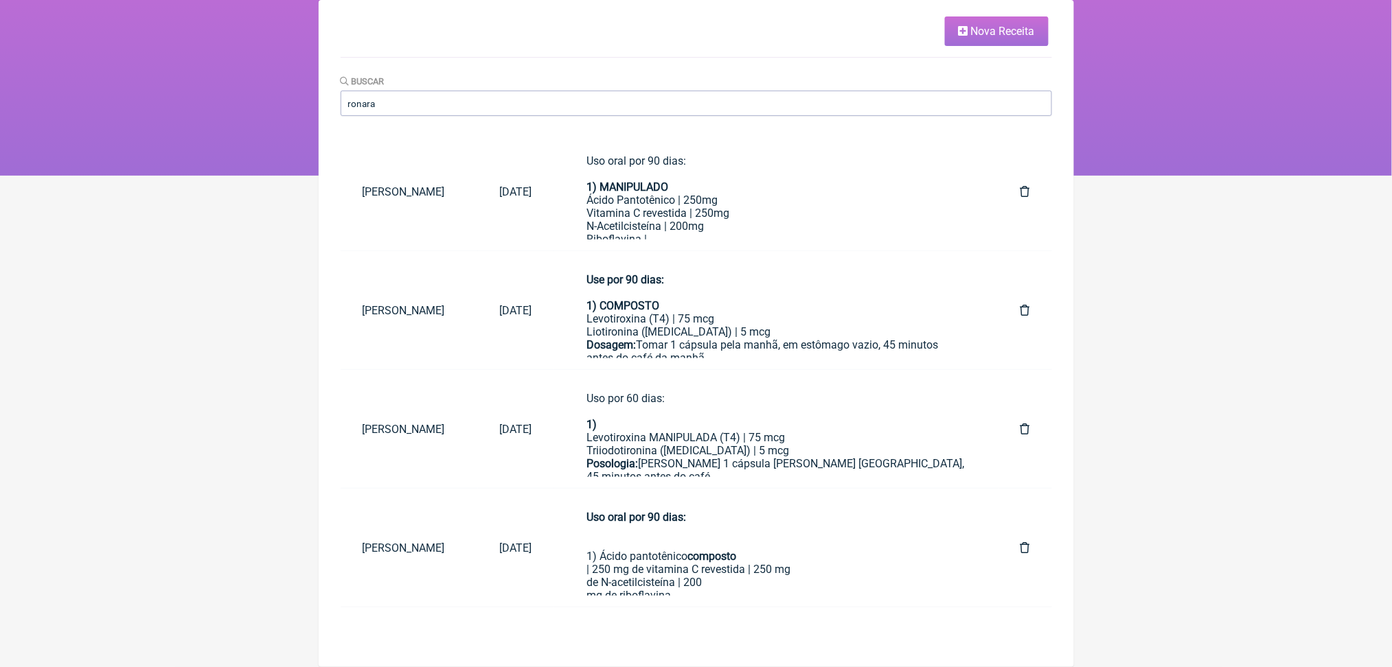  I want to click on input: Paciente ou conteúdo da fórmula, so click(696, 103).